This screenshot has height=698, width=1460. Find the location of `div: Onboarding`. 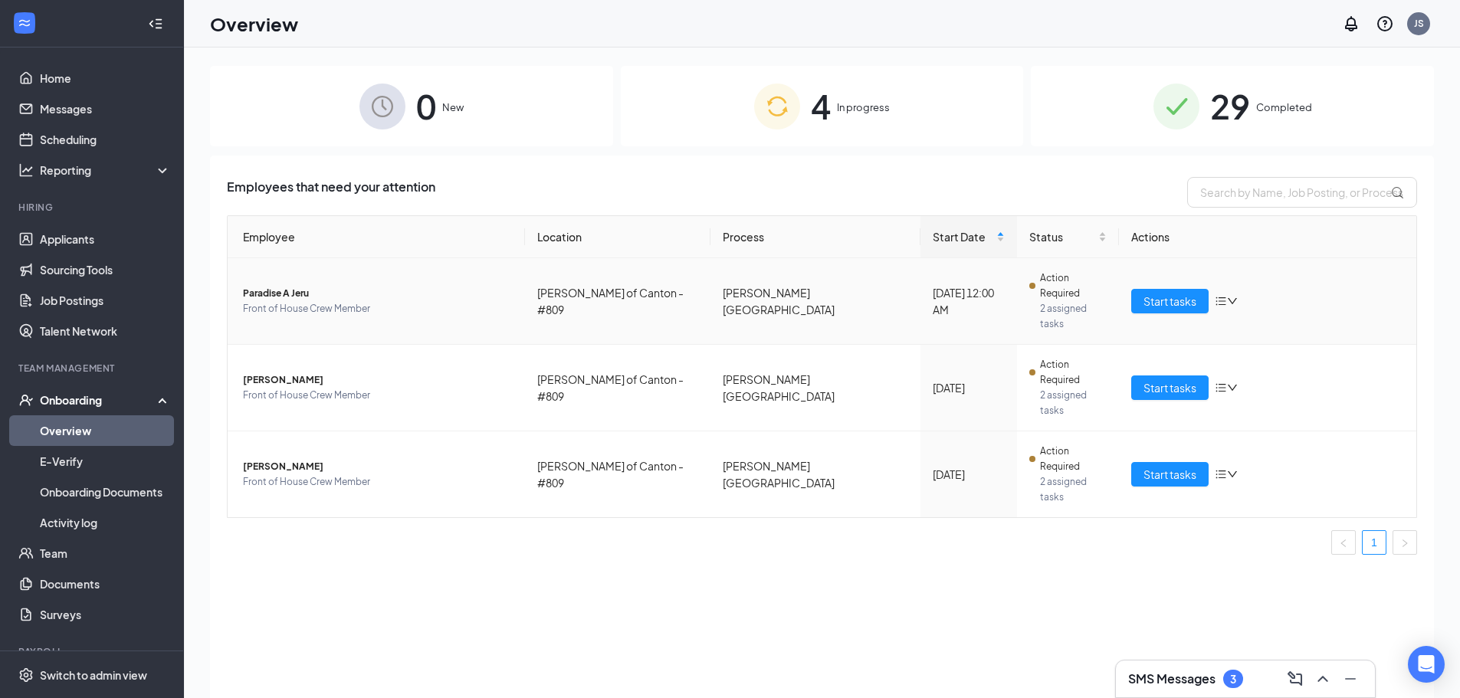

div: Onboarding is located at coordinates (99, 400).